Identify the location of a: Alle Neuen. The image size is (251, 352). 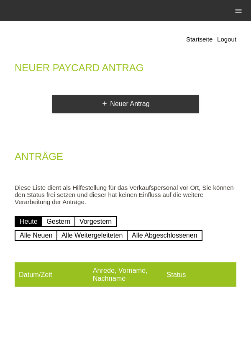
(36, 235).